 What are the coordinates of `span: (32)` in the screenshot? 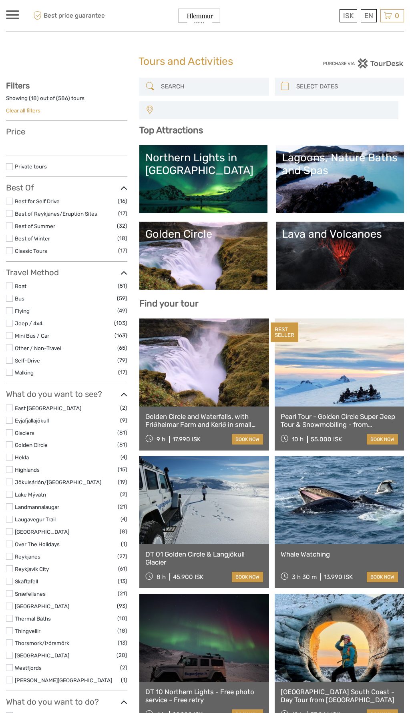 It's located at (122, 226).